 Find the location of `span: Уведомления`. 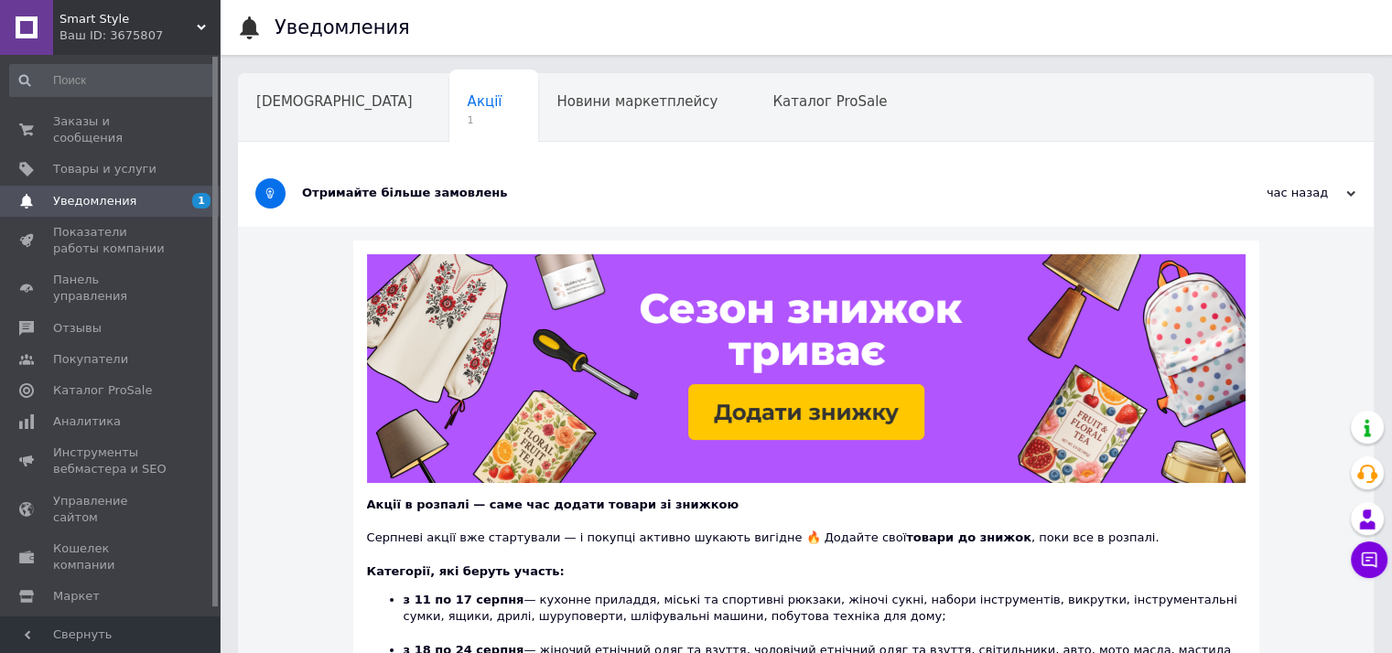

span: Уведомления is located at coordinates (94, 201).